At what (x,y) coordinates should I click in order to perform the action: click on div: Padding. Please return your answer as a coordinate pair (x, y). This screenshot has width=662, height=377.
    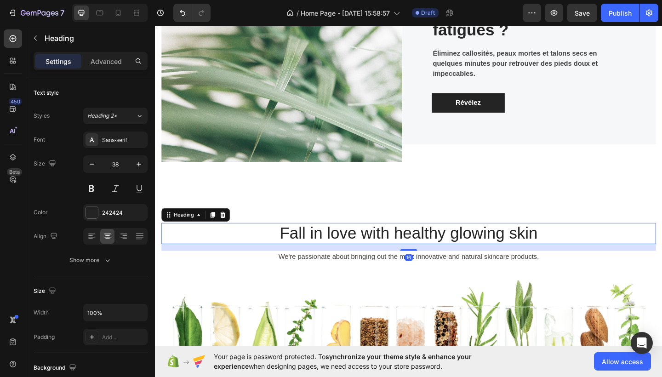
    Looking at the image, I should click on (44, 337).